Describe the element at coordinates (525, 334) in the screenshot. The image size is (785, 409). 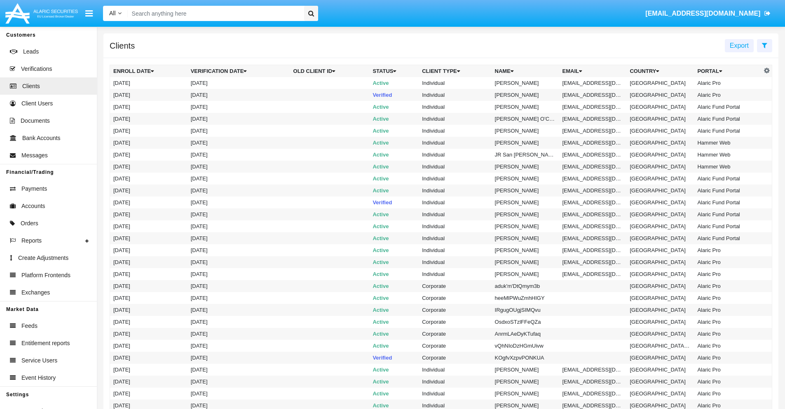
I see `td: AnrmLAeDyKTufaq` at that location.